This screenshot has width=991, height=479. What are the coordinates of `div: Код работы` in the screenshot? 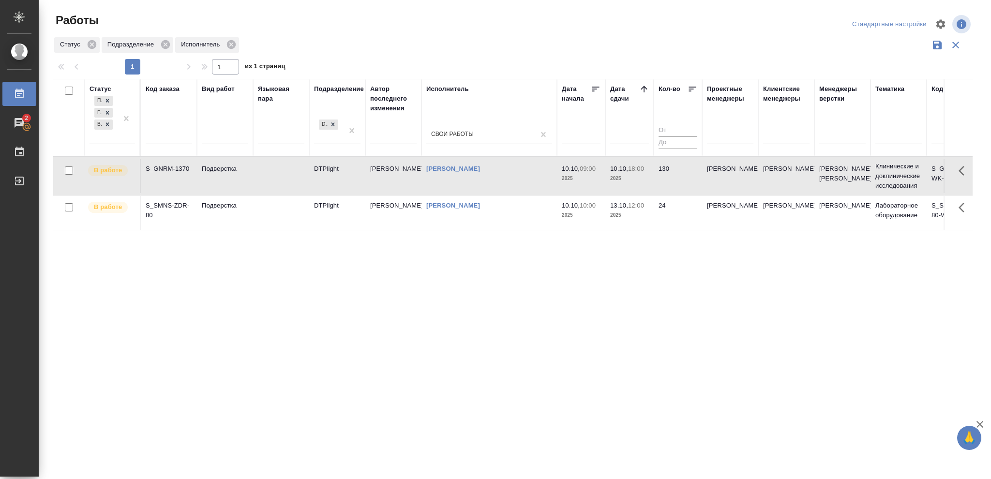 It's located at (950, 89).